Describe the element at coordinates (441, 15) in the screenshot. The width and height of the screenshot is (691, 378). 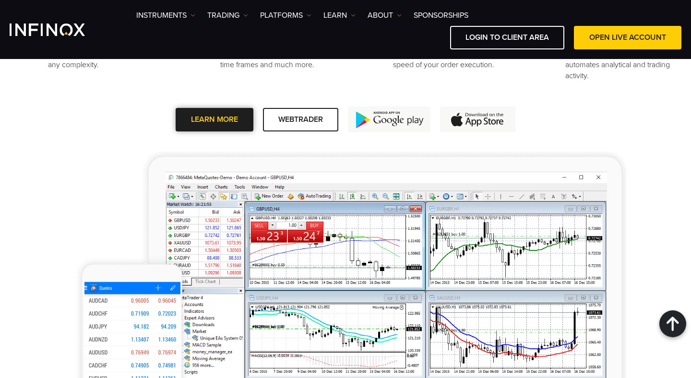
I see `a: SPONSORSHIPS` at that location.